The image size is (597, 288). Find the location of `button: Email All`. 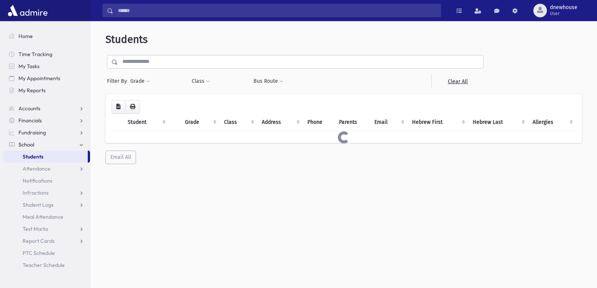

button: Email All is located at coordinates (120, 157).